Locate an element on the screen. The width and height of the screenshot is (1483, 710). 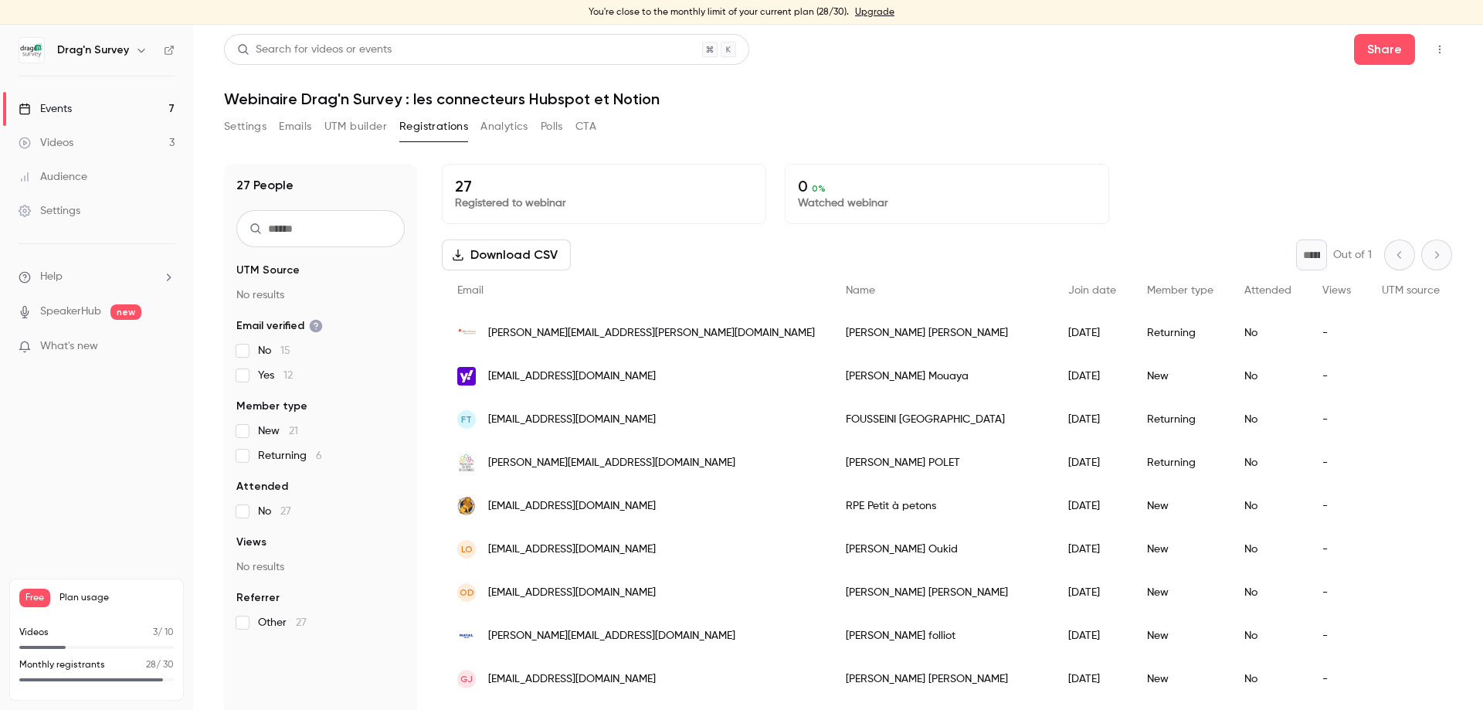
span: Referrer is located at coordinates (258, 598).